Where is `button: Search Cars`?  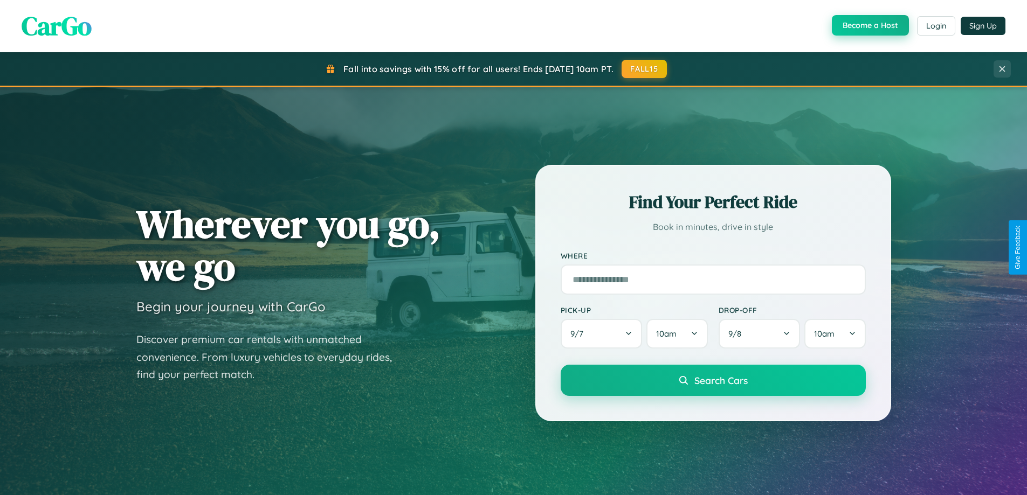 button: Search Cars is located at coordinates (713, 381).